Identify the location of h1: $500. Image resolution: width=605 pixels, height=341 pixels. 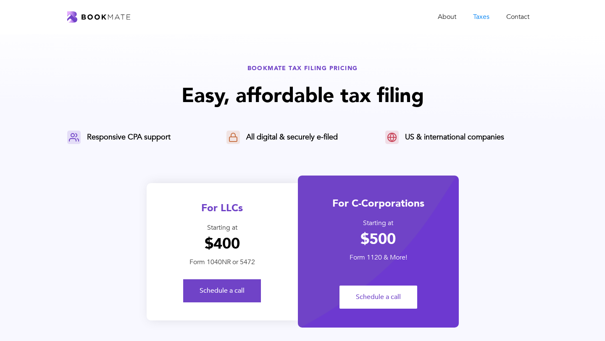
(378, 239).